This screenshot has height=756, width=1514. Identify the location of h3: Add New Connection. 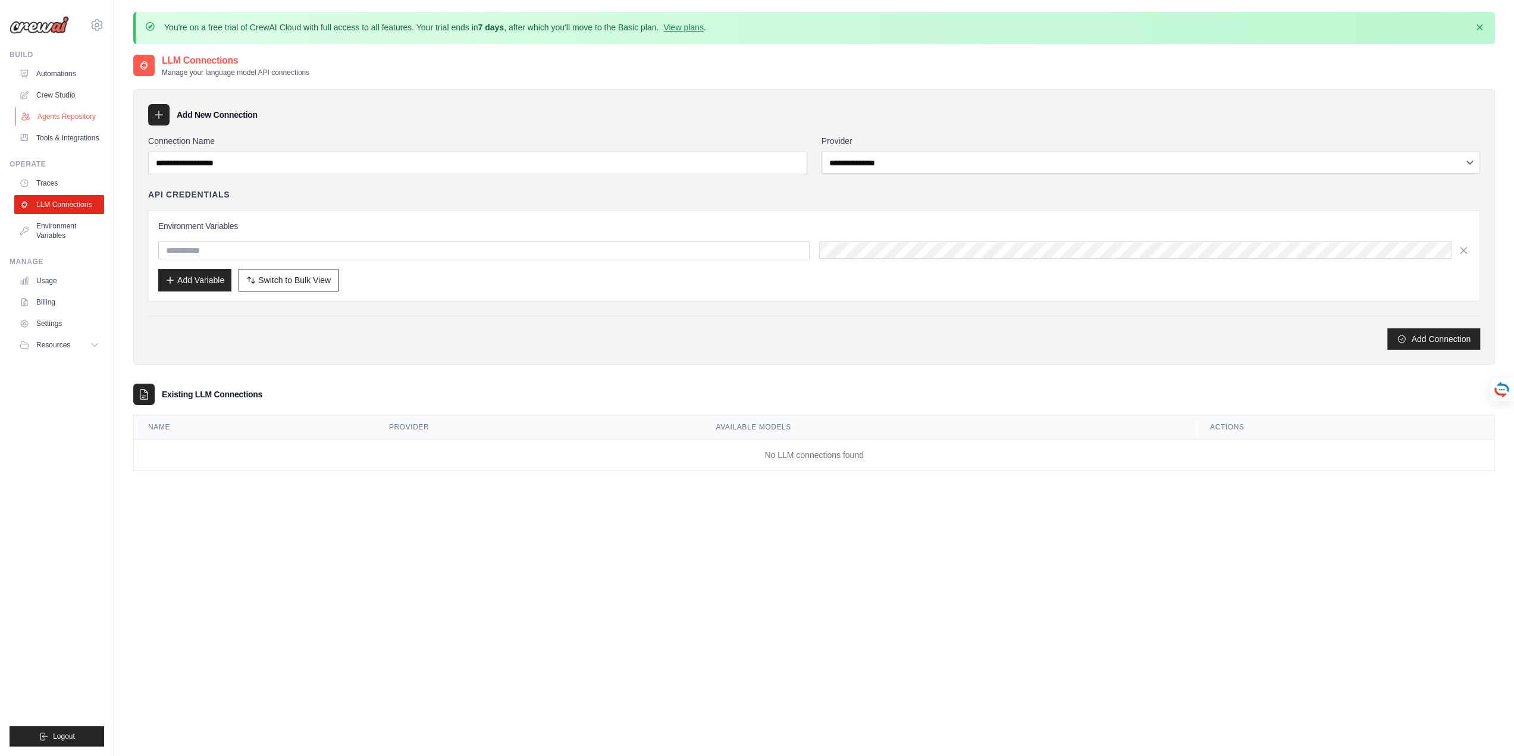
(217, 115).